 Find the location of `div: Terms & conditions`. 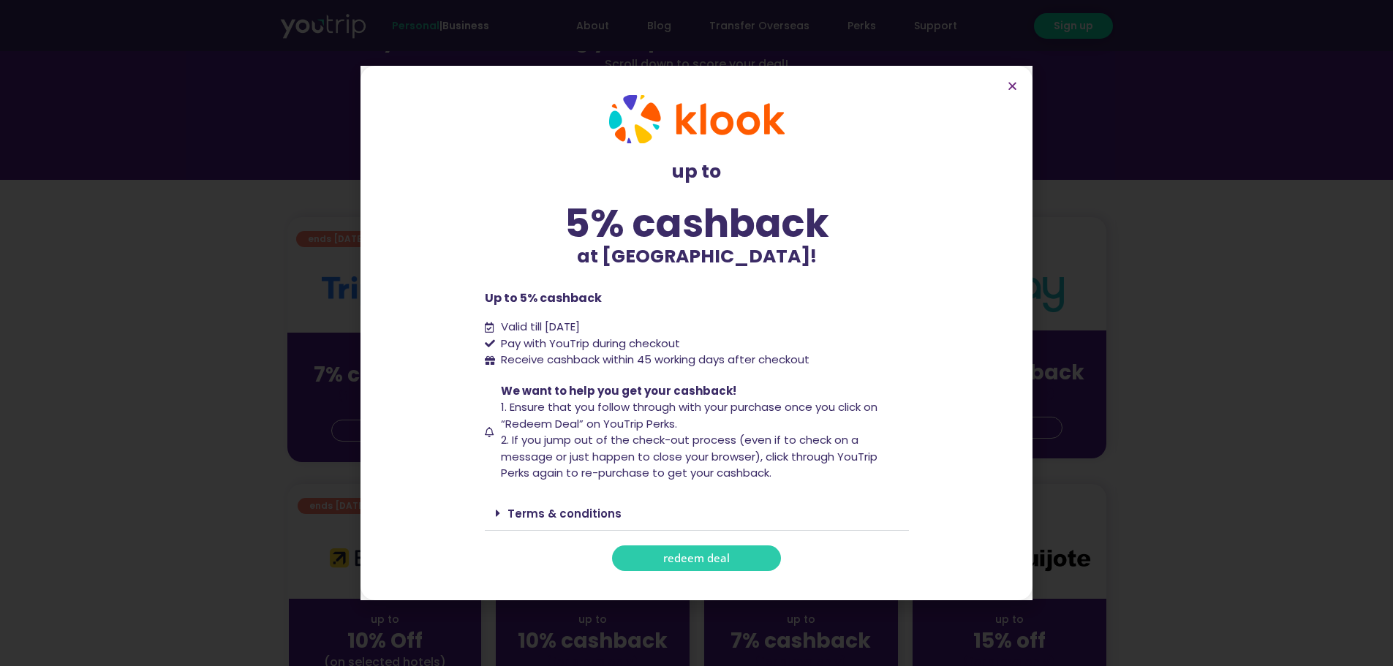

div: Terms & conditions is located at coordinates (697, 513).